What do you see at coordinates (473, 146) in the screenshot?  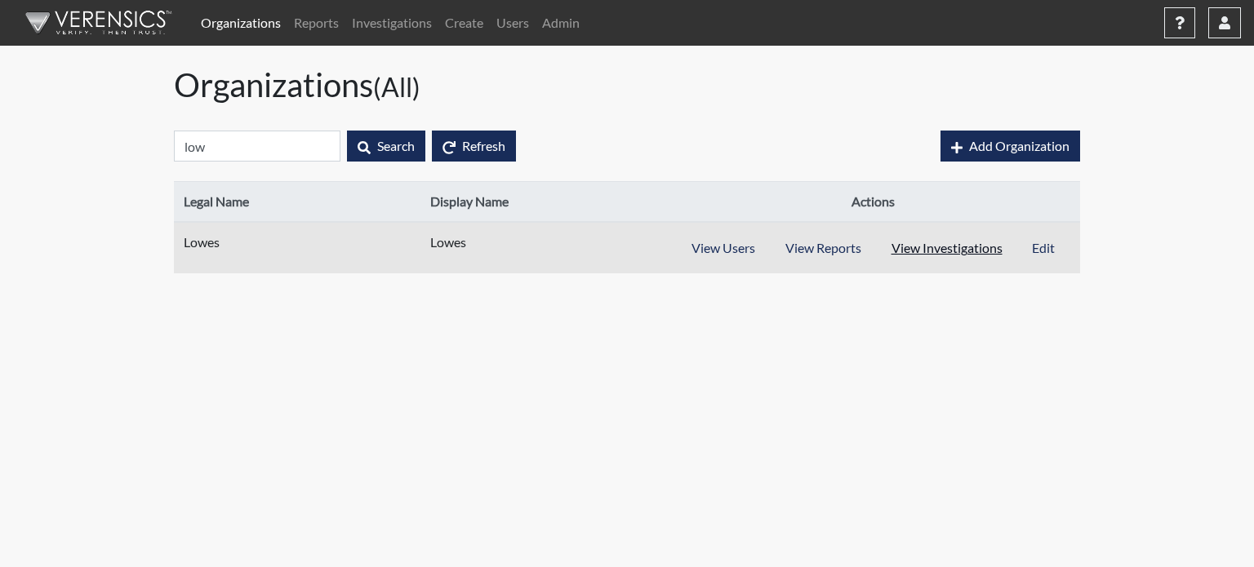 I see `button: Refresh` at bounding box center [473, 146].